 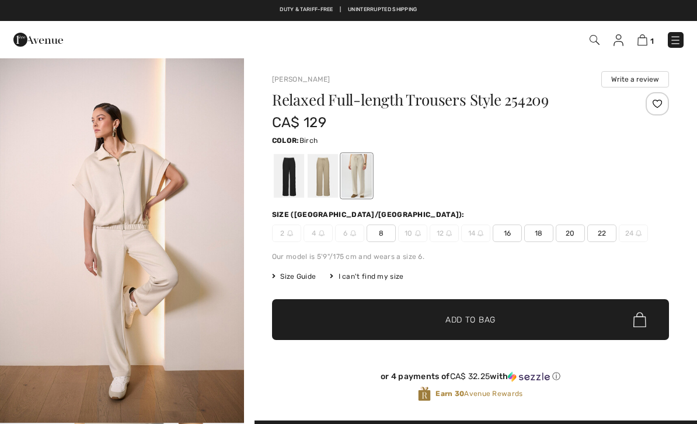 I want to click on div: Birch, so click(x=357, y=176).